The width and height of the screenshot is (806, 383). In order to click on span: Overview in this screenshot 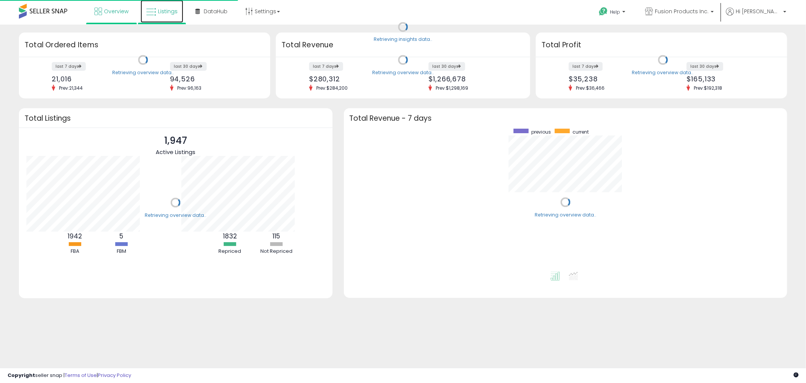, I will do `click(116, 11)`.